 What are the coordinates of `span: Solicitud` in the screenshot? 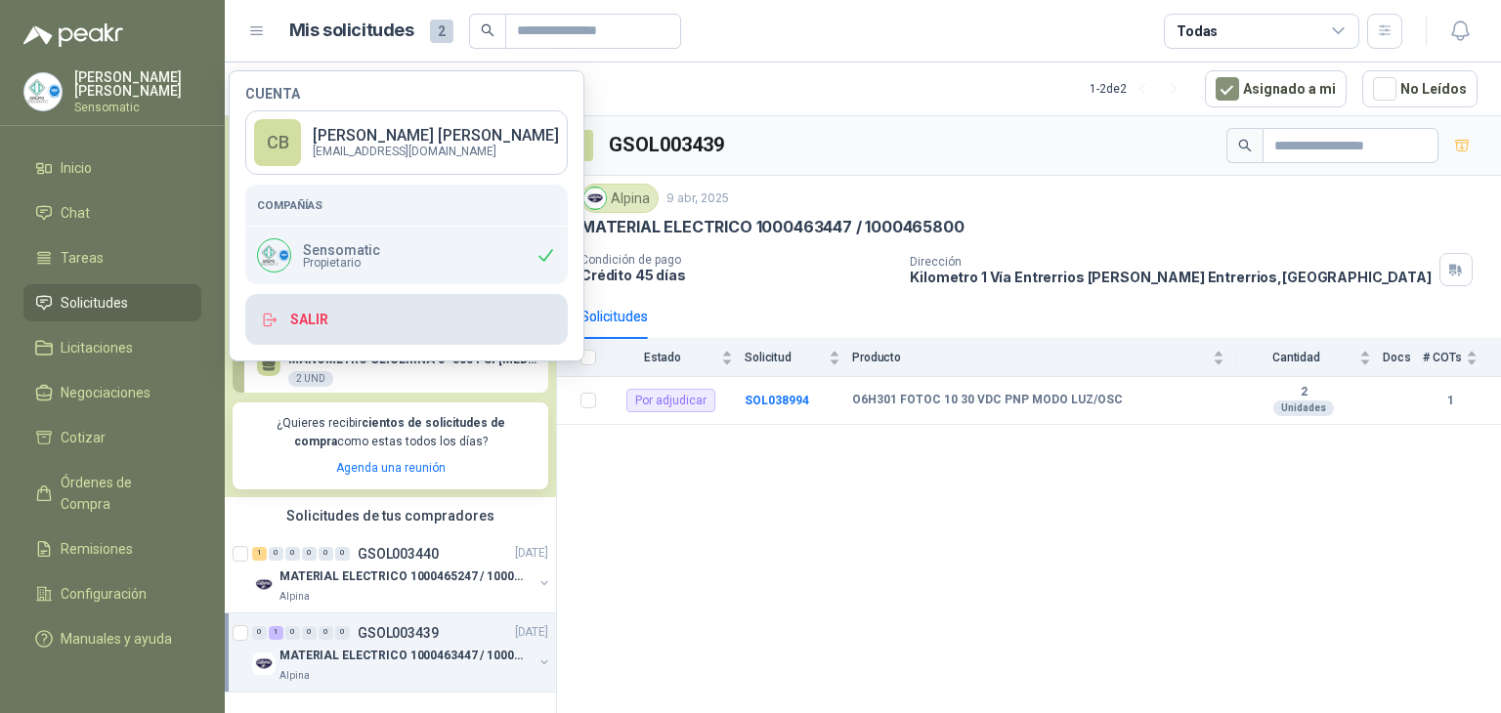 It's located at (785, 358).